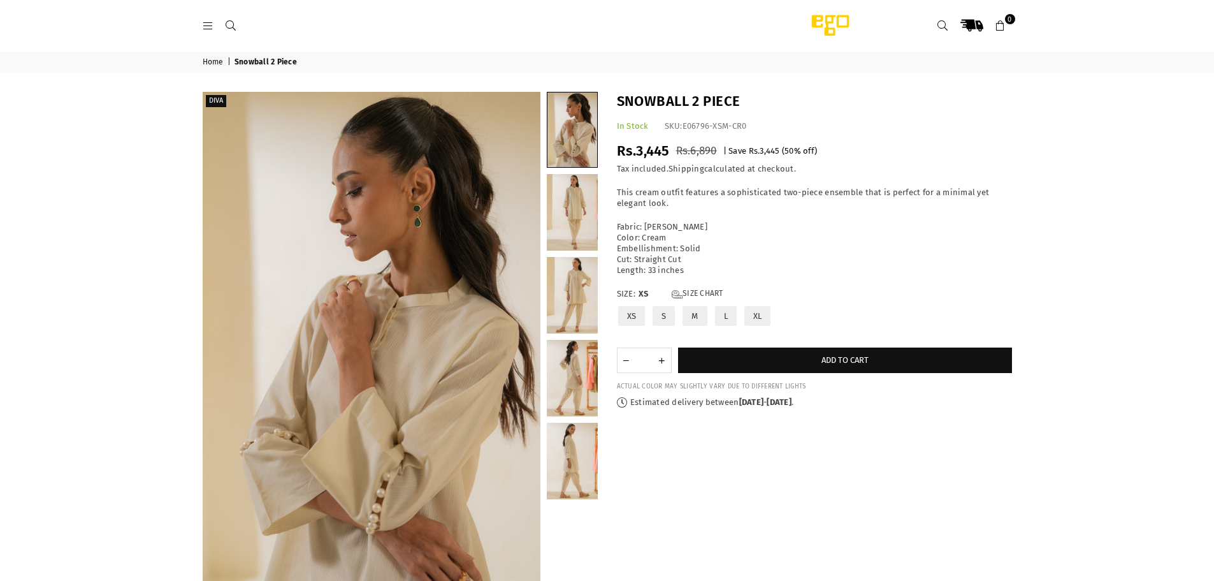 Image resolution: width=1214 pixels, height=581 pixels. I want to click on a: Size Chart, so click(697, 294).